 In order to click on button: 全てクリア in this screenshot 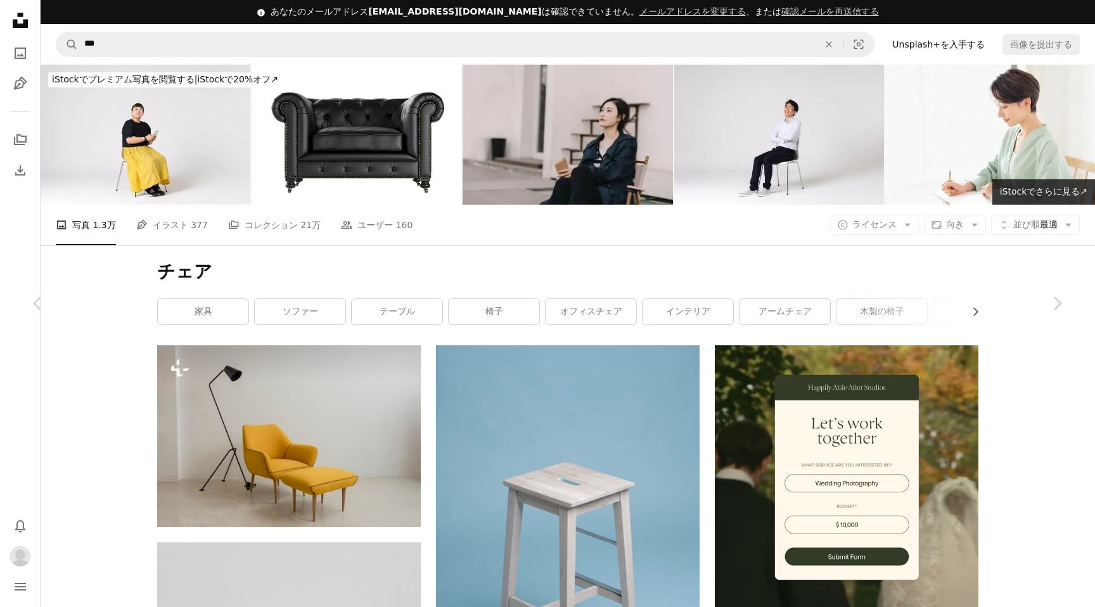, I will do `click(829, 44)`.